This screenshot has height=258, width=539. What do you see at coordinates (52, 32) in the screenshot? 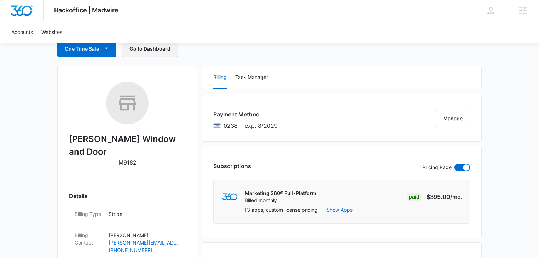
I see `a: Websites` at bounding box center [52, 32].